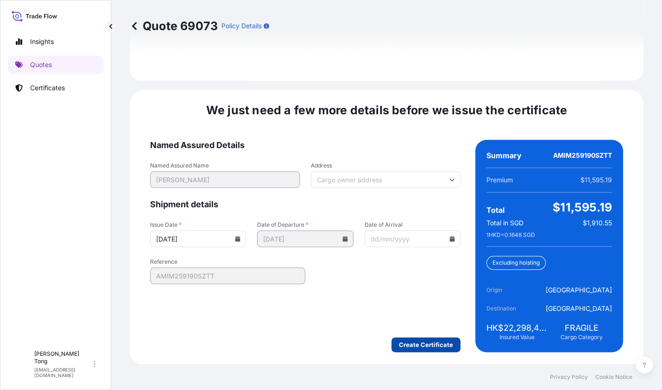  Describe the element at coordinates (387, 110) in the screenshot. I see `span: We just need a few more details before we issue the certificate` at that location.